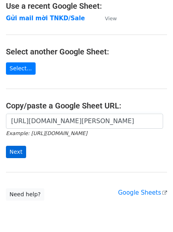 The width and height of the screenshot is (173, 232). I want to click on div: Chat Widget, so click(153, 213).